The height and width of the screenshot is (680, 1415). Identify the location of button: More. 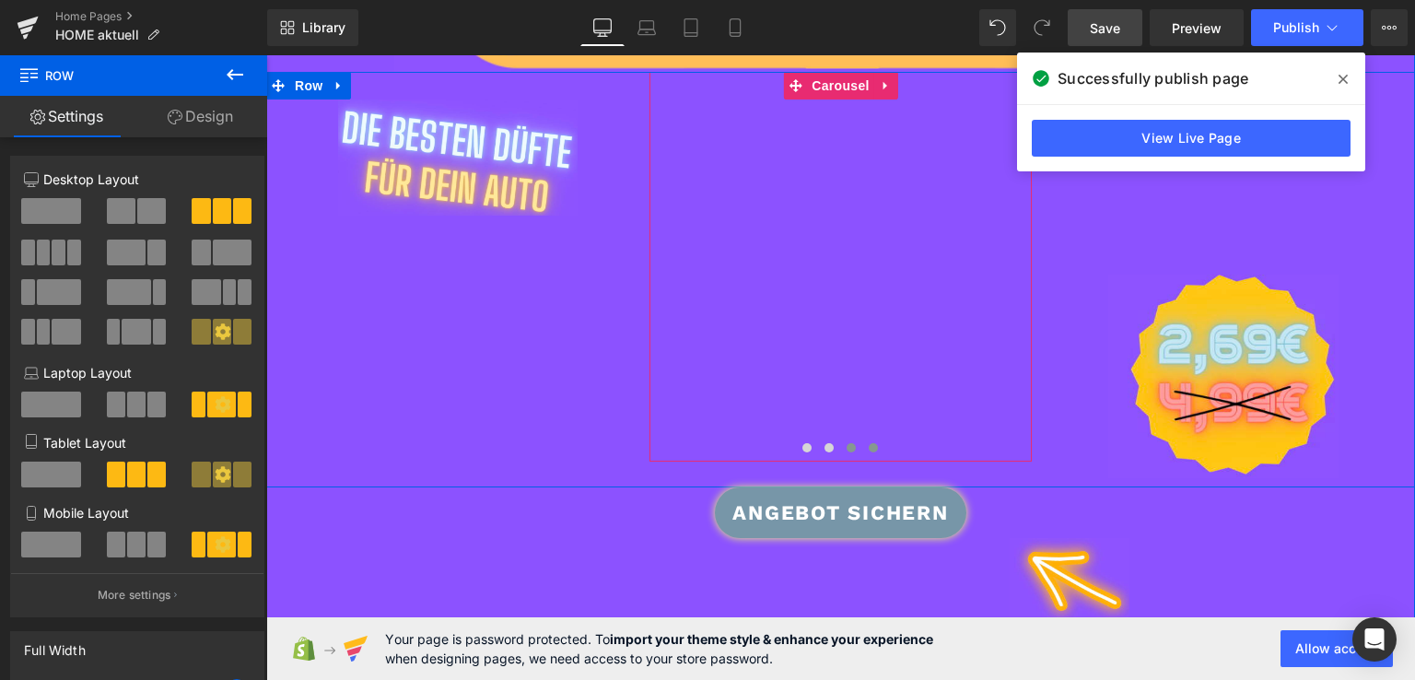
(1389, 28).